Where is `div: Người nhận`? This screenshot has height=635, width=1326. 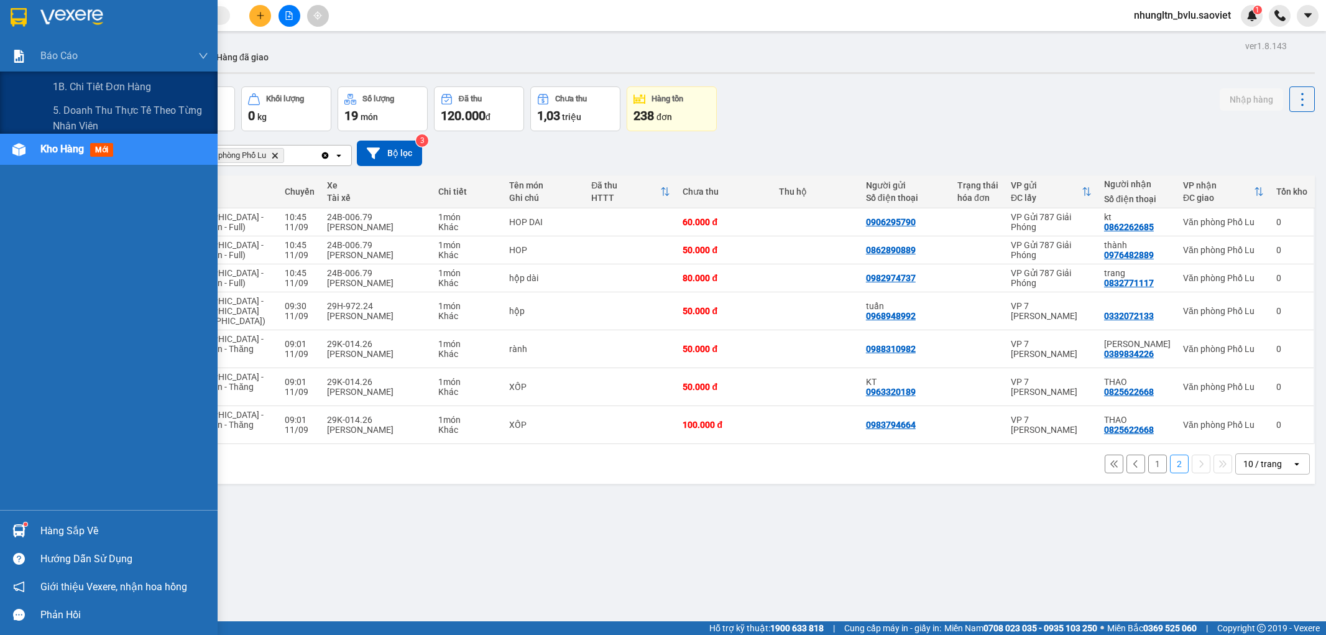
div: Người nhận is located at coordinates (1137, 184).